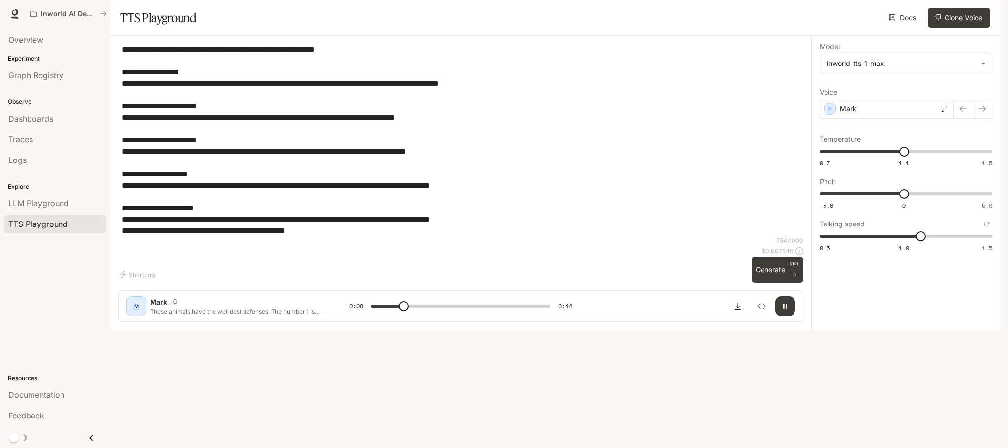 This screenshot has width=1008, height=448. What do you see at coordinates (987, 224) in the screenshot?
I see `button: Reset to default` at bounding box center [987, 224].